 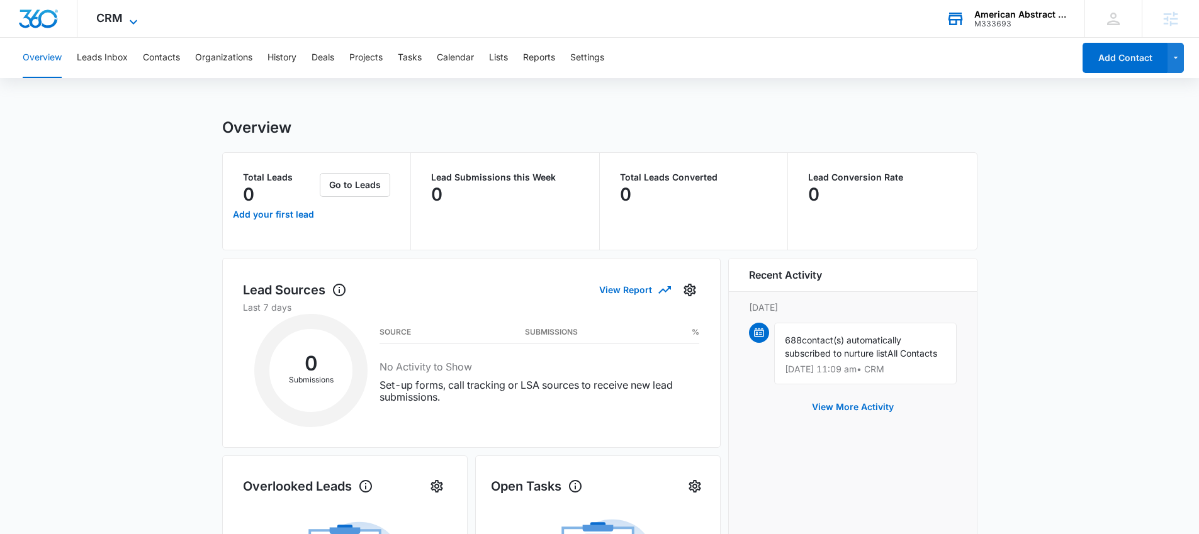 What do you see at coordinates (274, 215) in the screenshot?
I see `a: Add your first lead` at bounding box center [274, 215].